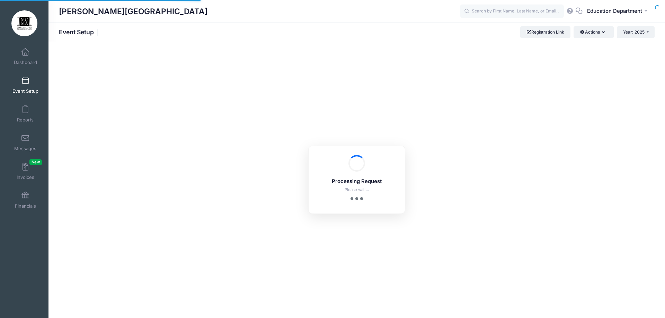 The image size is (665, 318). Describe the element at coordinates (25, 171) in the screenshot. I see `a: InvoicesNew` at that location.